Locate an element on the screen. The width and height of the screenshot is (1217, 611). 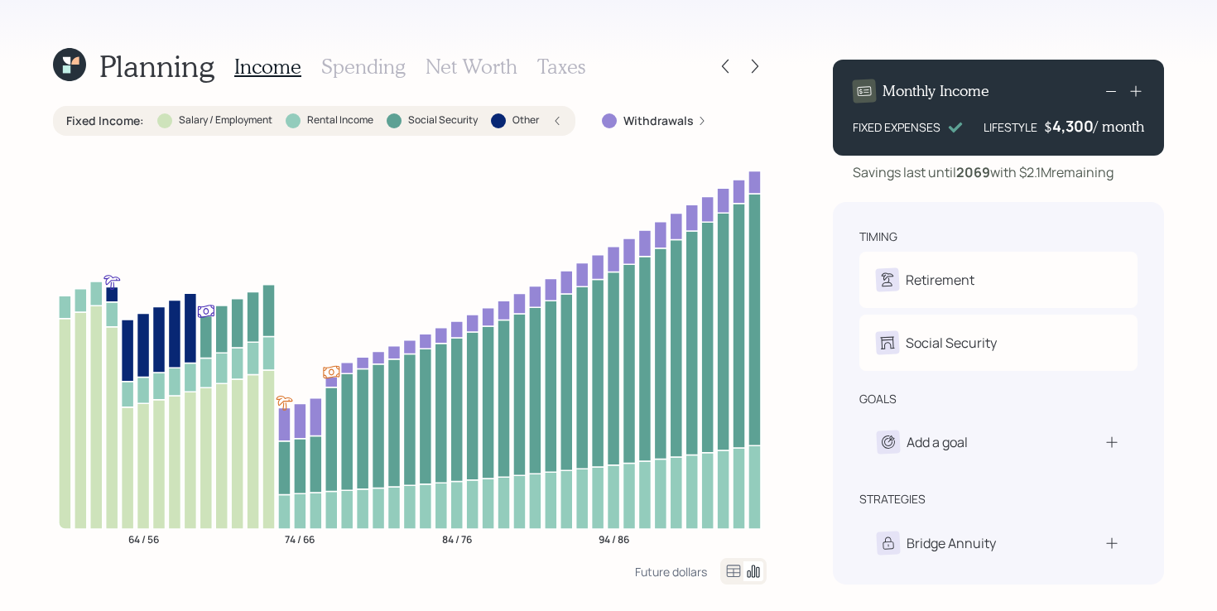
h3: Income is located at coordinates (267, 66).